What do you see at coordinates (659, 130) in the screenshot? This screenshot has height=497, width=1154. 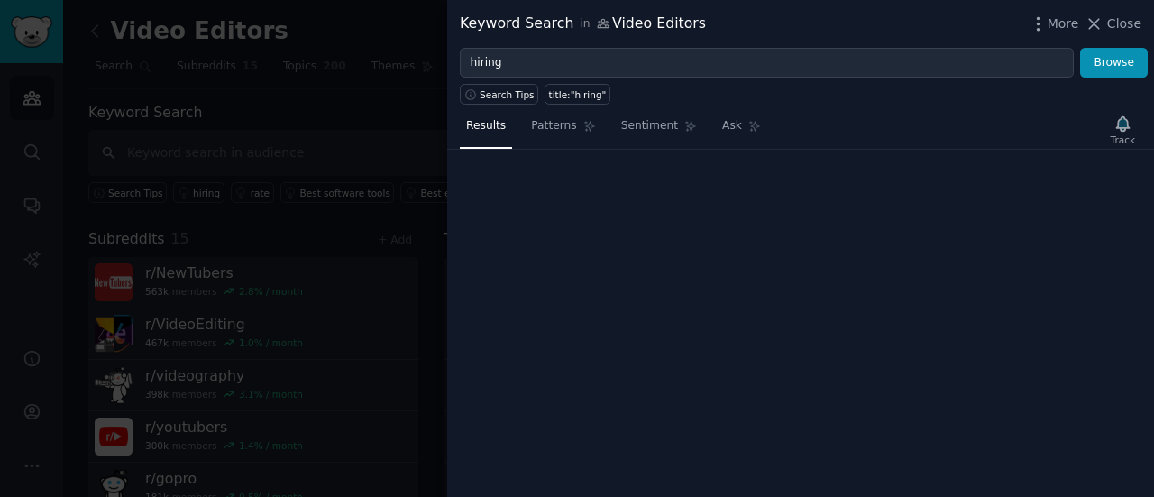 I see `a: Sentiment` at bounding box center [659, 130].